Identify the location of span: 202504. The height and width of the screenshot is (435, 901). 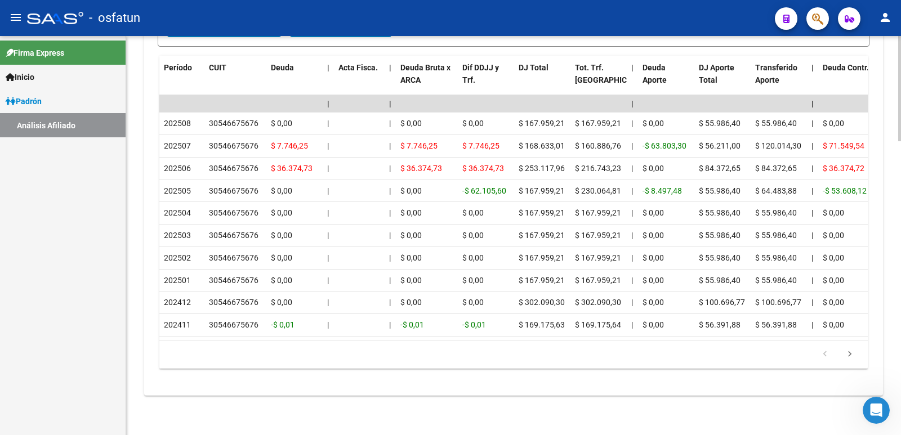
(177, 213).